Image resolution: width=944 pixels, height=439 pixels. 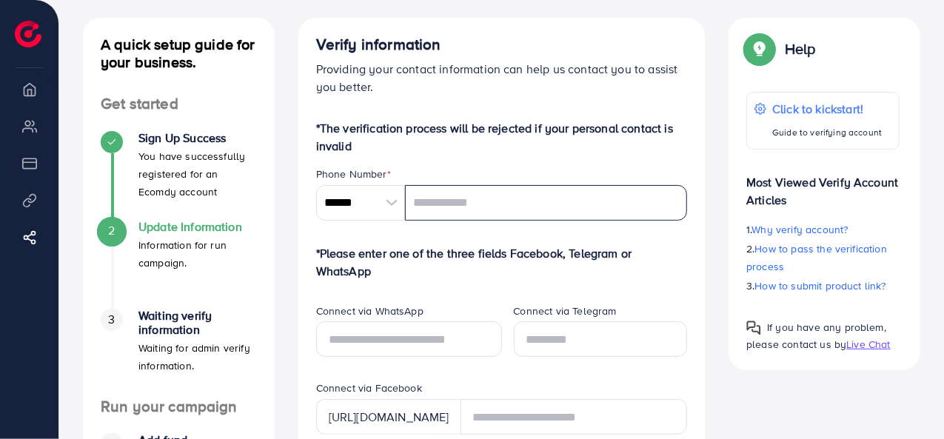 What do you see at coordinates (800, 49) in the screenshot?
I see `p: Help` at bounding box center [800, 49].